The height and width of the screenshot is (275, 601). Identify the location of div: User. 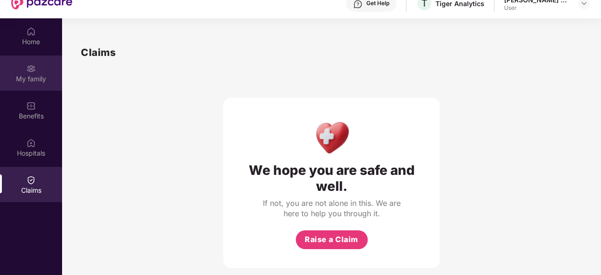
(537, 8).